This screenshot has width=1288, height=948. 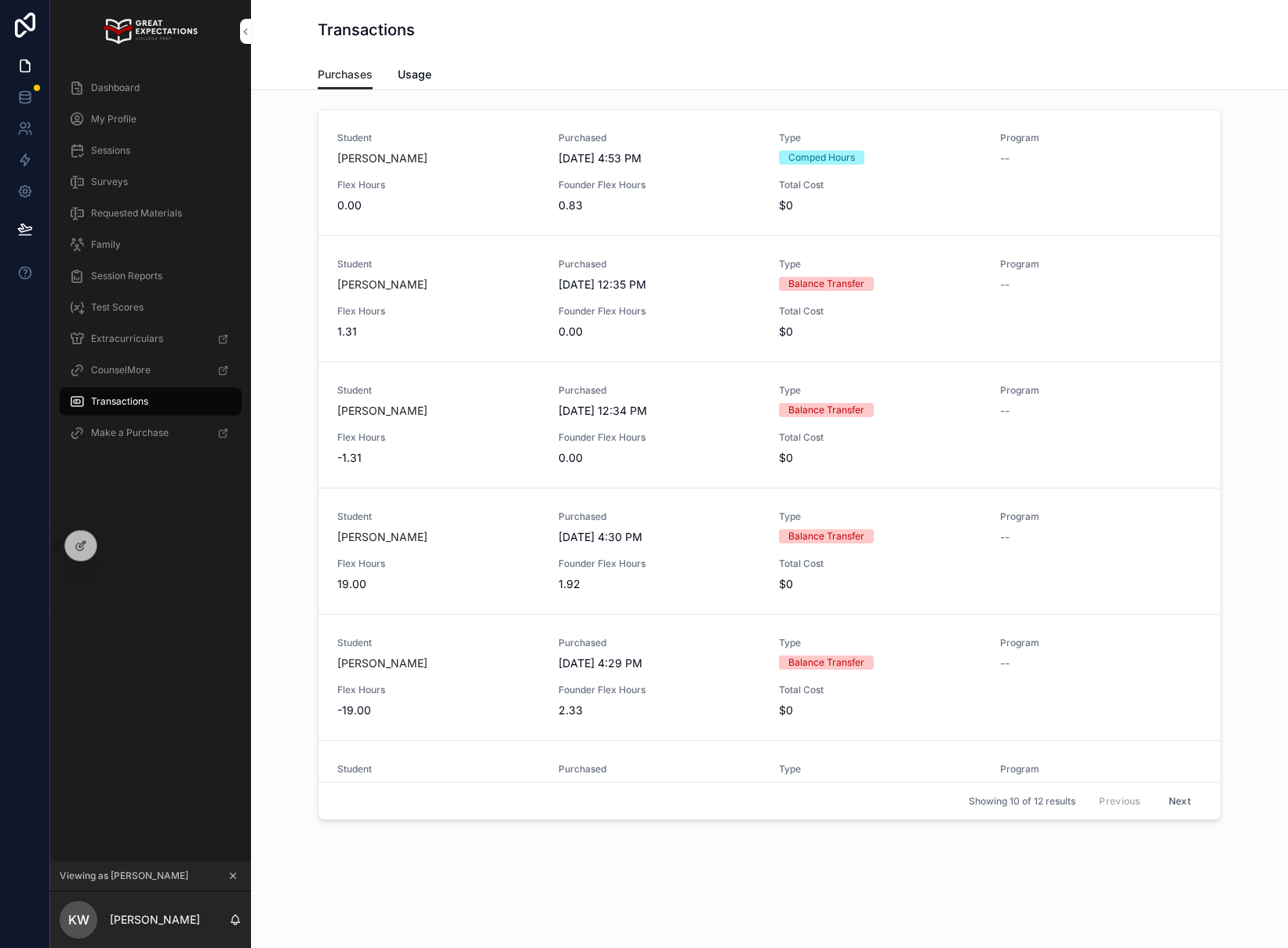 I want to click on div: scrollable content, so click(x=150, y=266).